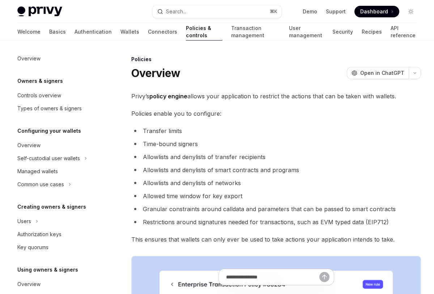 The height and width of the screenshot is (294, 434). Describe the element at coordinates (273, 277) in the screenshot. I see `input: Ask a question...` at that location.